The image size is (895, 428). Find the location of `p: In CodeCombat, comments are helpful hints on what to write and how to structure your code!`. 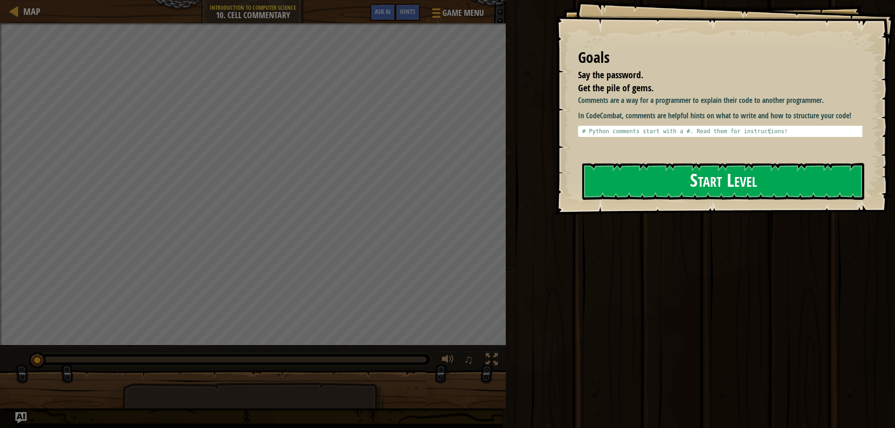

p: In CodeCombat, comments are helpful hints on what to write and how to structure your code! is located at coordinates (723, 116).